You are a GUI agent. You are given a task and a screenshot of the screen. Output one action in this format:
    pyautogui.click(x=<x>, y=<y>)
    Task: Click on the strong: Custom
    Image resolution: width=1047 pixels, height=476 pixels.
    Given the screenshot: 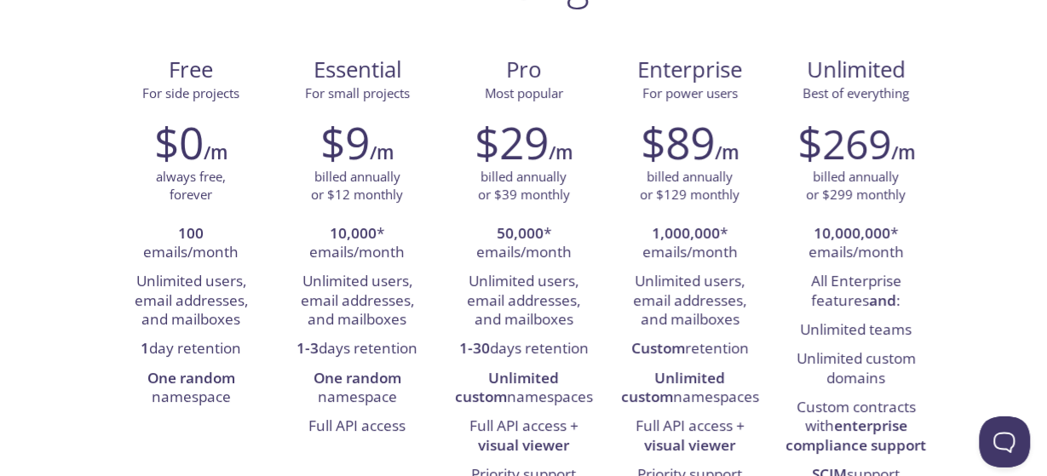 What is the action you would take?
    pyautogui.click(x=657, y=347)
    